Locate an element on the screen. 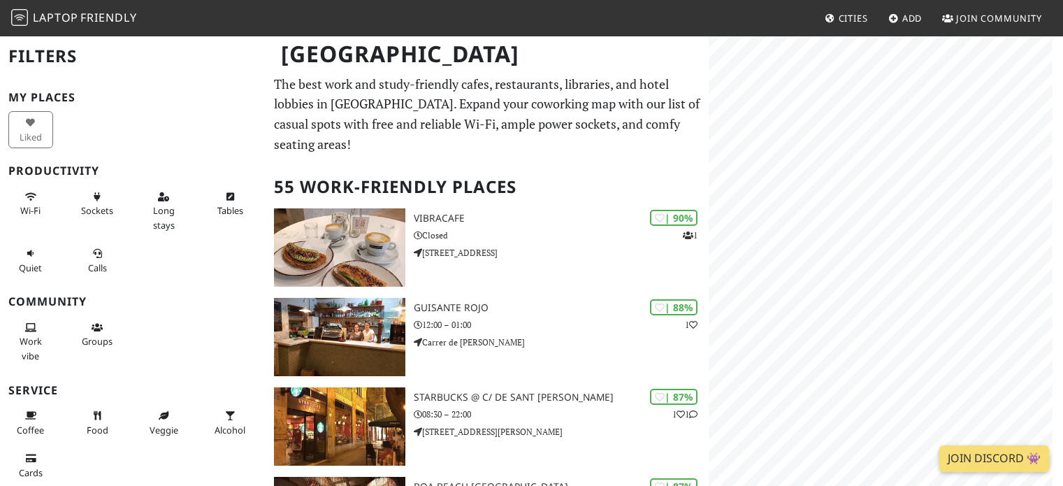 The image size is (1063, 486). h3: Community is located at coordinates (133, 301).